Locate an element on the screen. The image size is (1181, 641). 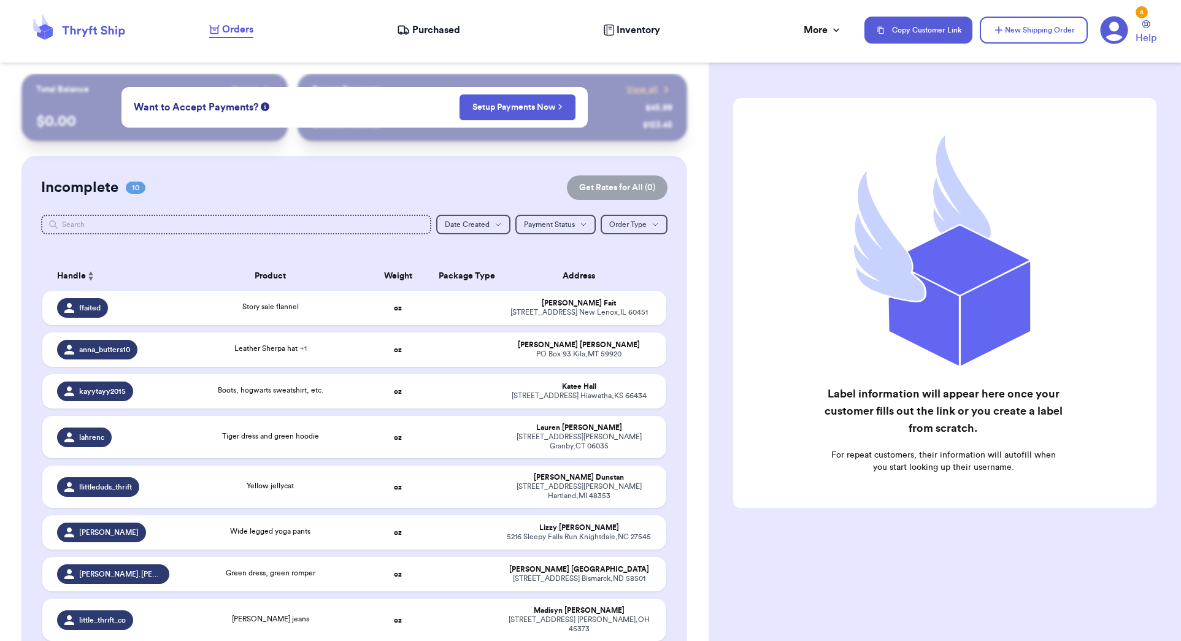
th: Weight is located at coordinates (398, 276).